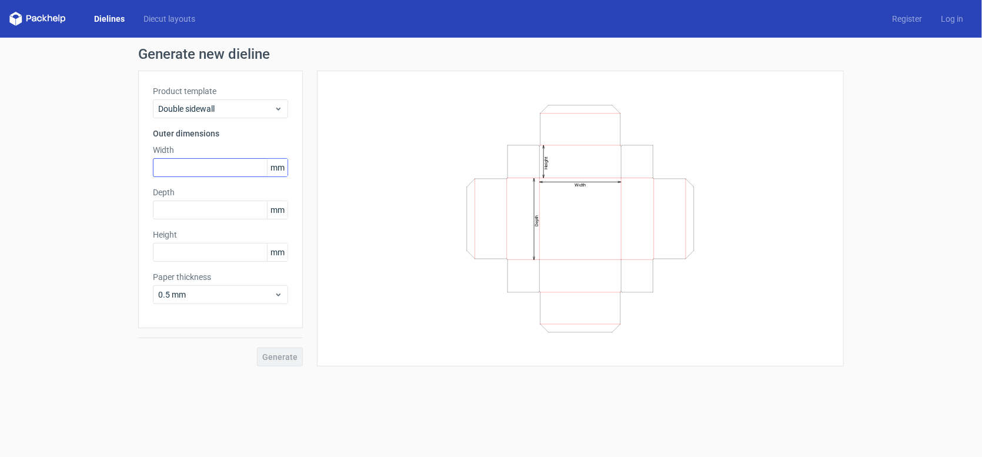  What do you see at coordinates (536, 220) in the screenshot?
I see `text: Depth` at bounding box center [536, 220].